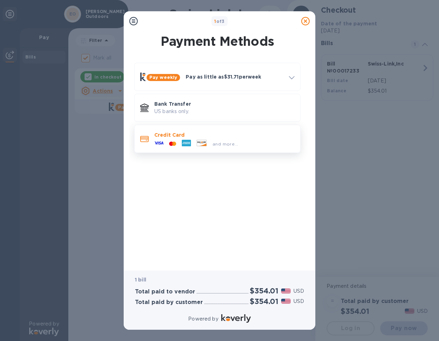 This screenshot has width=439, height=341. Describe the element at coordinates (163, 77) in the screenshot. I see `b: Pay weekly` at that location.